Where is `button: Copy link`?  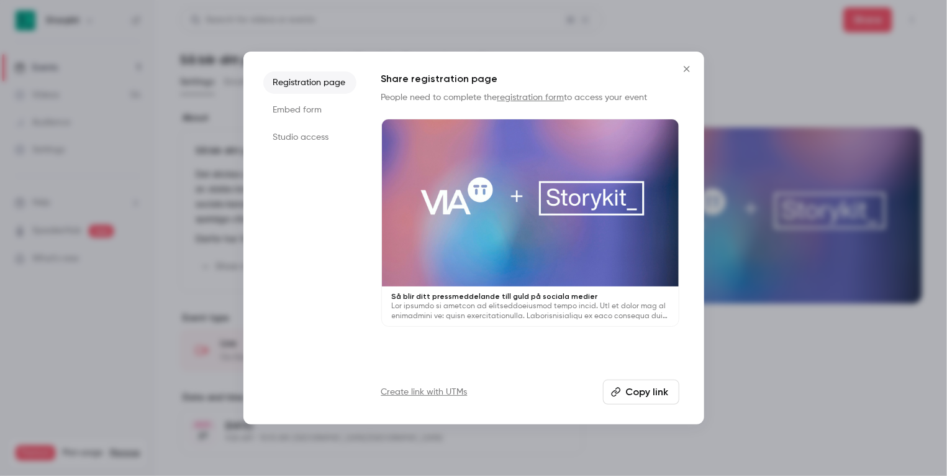 button: Copy link is located at coordinates (641, 392).